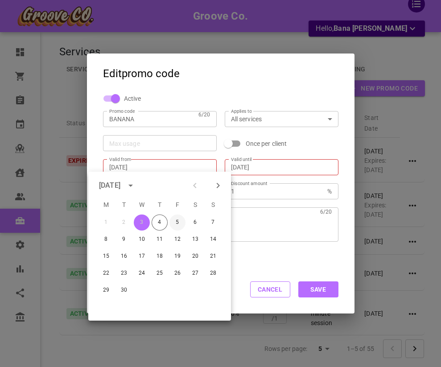 The width and height of the screenshot is (441, 367). I want to click on button: 29, so click(106, 291).